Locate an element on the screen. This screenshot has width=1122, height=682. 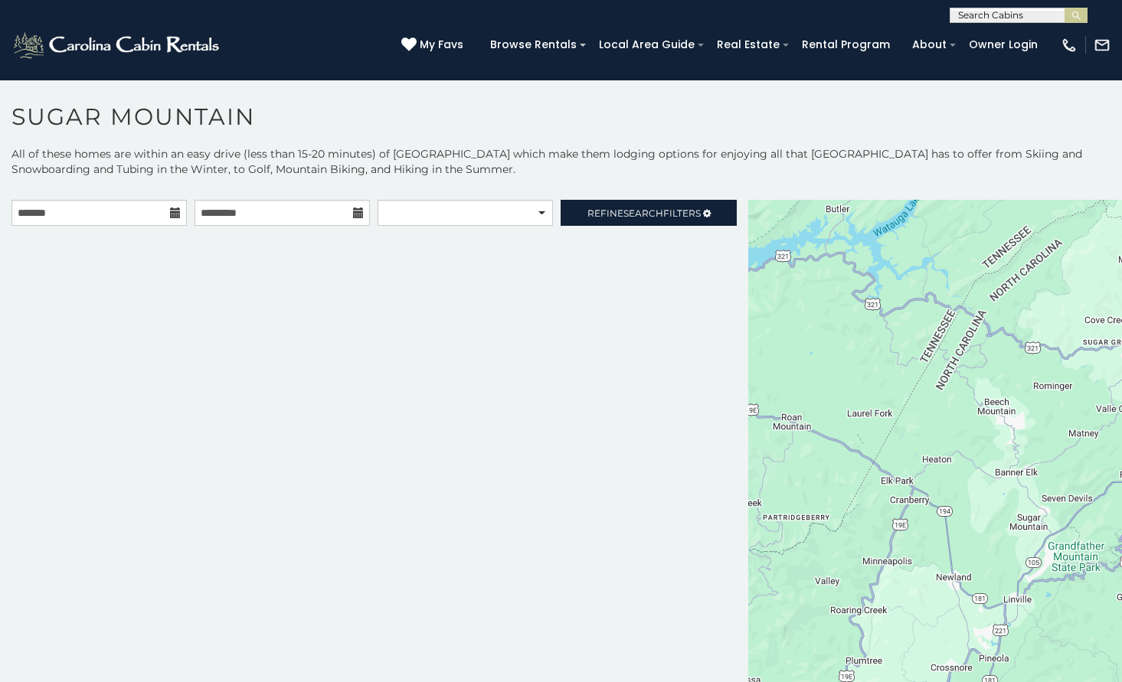
a: Local Area Guide is located at coordinates (646, 44).